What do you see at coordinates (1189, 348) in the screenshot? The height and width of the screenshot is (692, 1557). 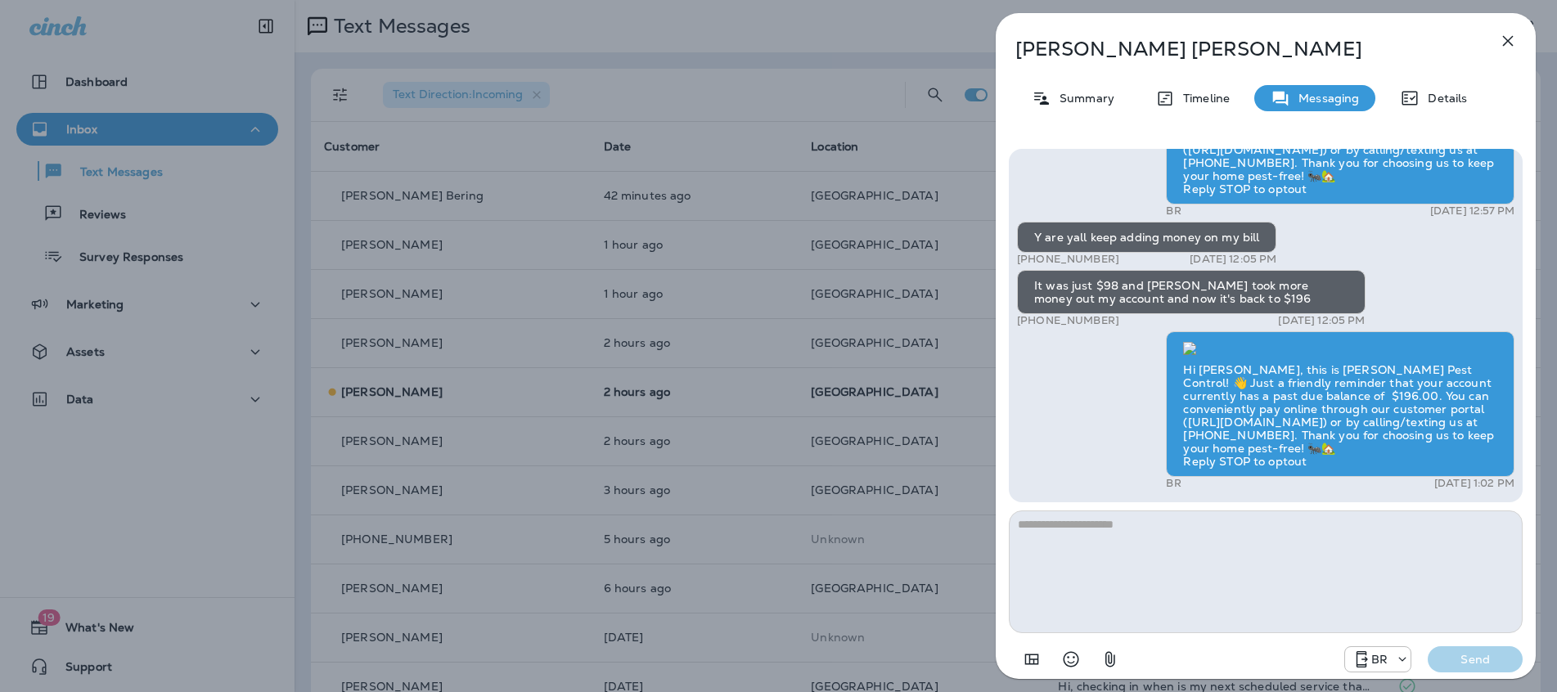 I see `img: twilio-download` at bounding box center [1189, 348].